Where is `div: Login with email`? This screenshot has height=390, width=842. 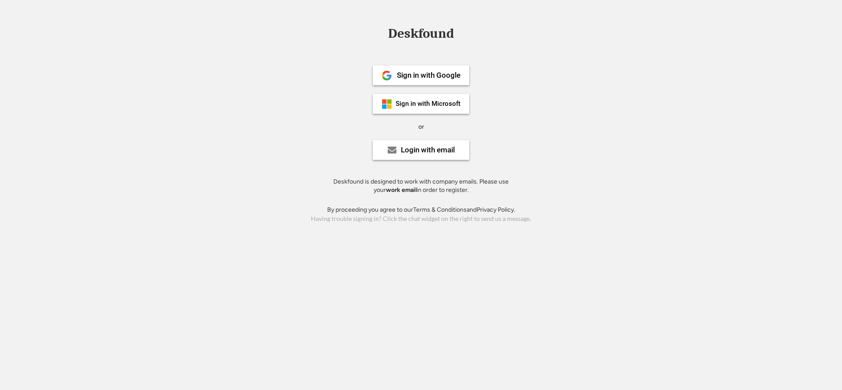 div: Login with email is located at coordinates (428, 150).